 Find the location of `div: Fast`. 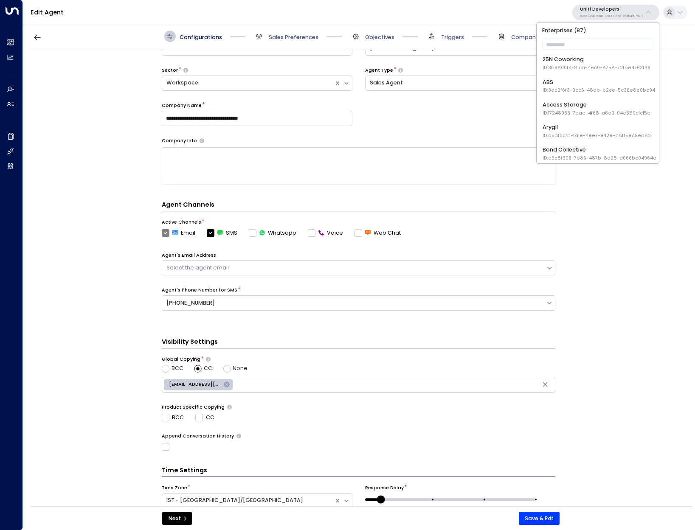

div: Fast is located at coordinates (432, 510).